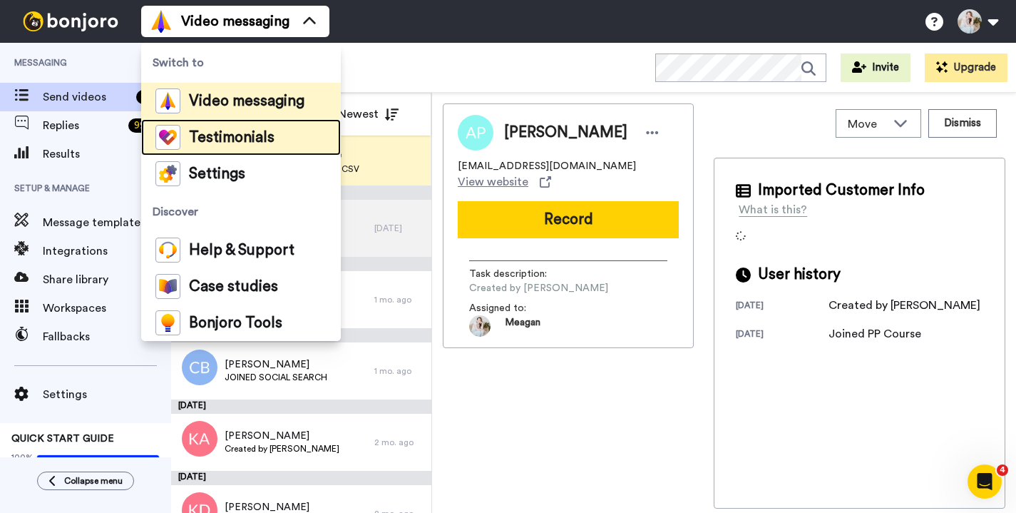  I want to click on img: Image of Abigail Peugh, so click(476, 133).